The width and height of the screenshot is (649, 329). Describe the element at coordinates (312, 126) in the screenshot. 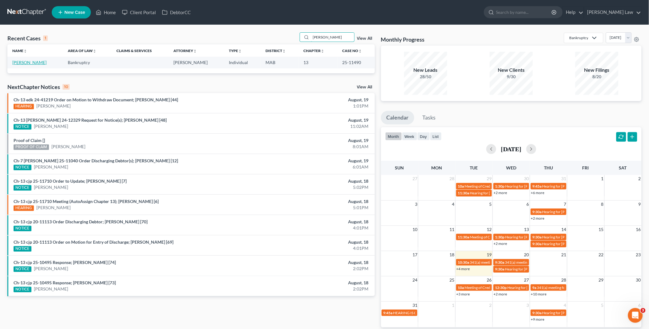

I see `div: 11:02AM` at that location.